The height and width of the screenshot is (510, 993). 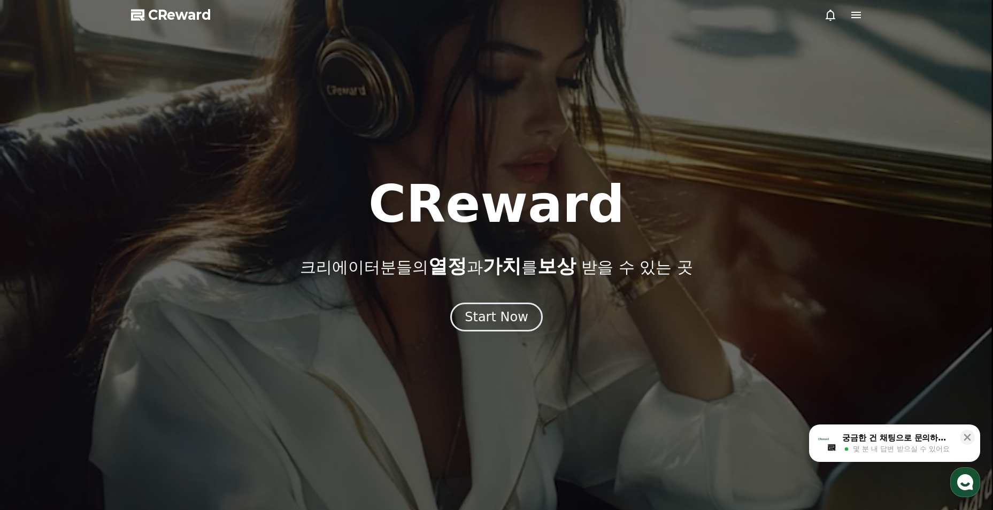 I want to click on div: Start Now, so click(x=496, y=317).